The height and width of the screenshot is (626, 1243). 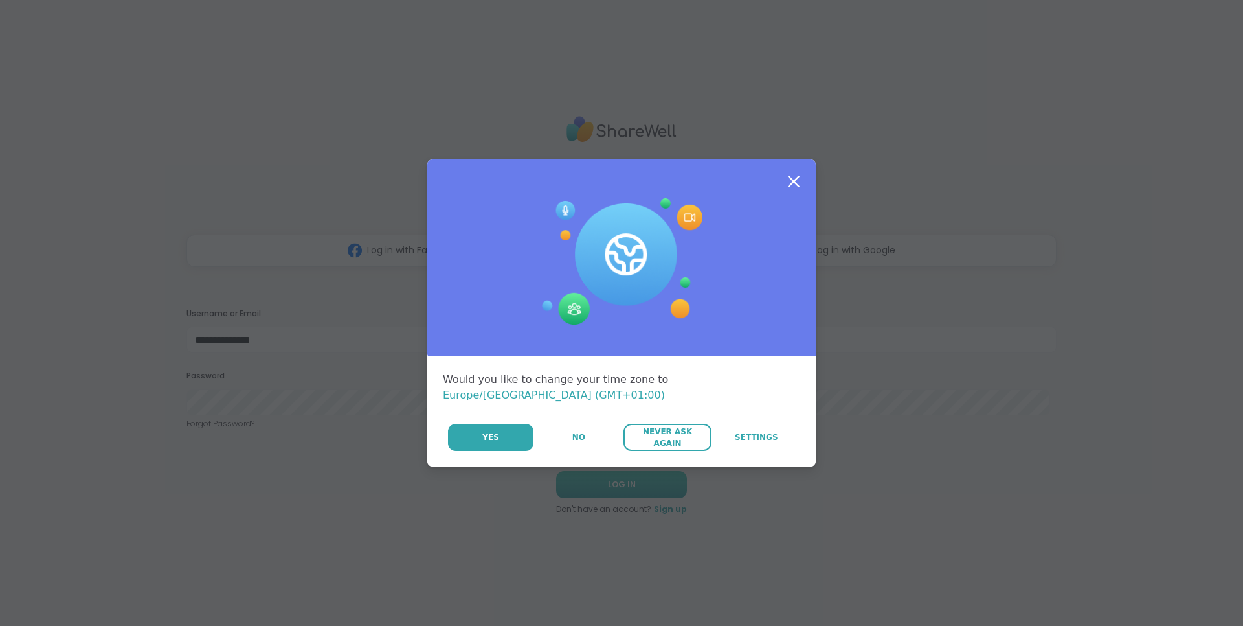 What do you see at coordinates (756, 437) in the screenshot?
I see `span: Settings` at bounding box center [756, 437].